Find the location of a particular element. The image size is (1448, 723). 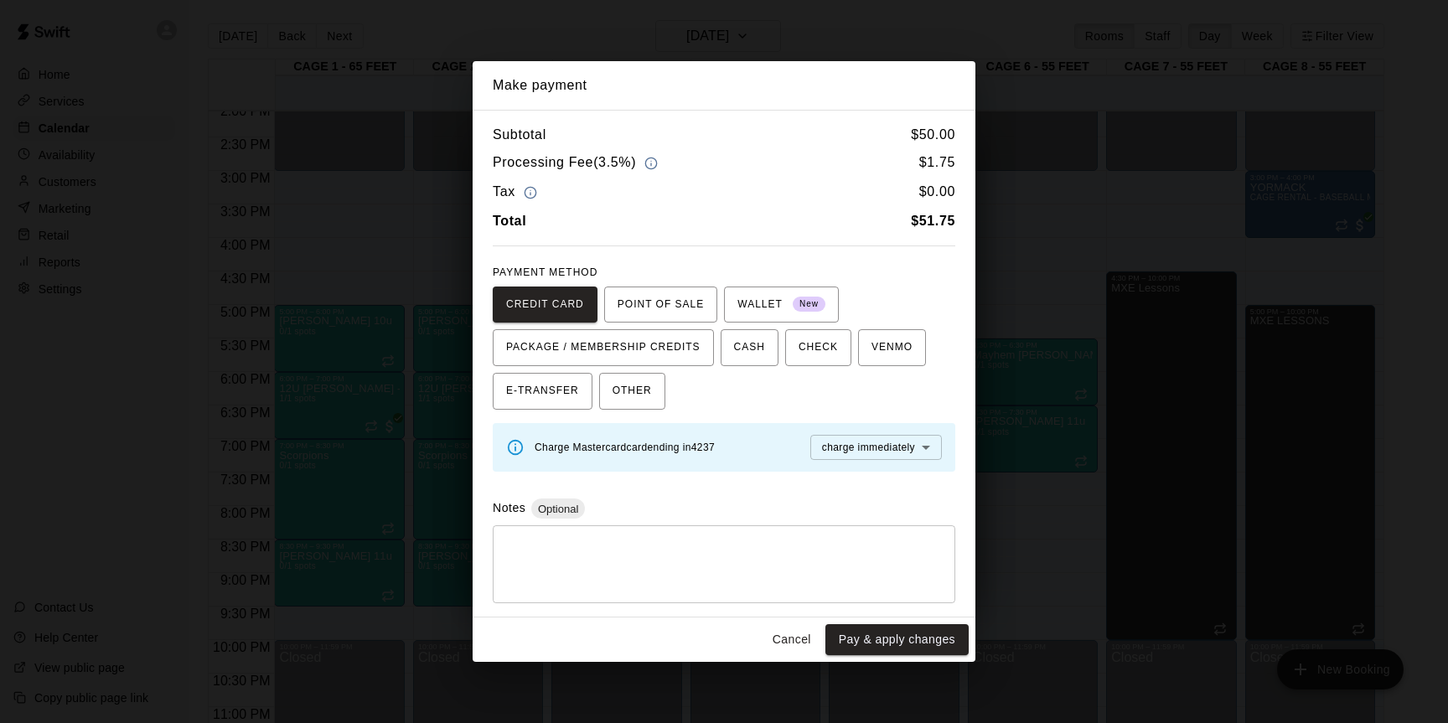

h6: $ 50.00 is located at coordinates (933, 135).